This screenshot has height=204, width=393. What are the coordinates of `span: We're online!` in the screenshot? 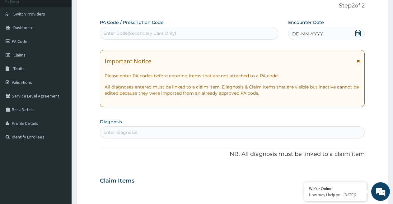 It's located at (61, 93).